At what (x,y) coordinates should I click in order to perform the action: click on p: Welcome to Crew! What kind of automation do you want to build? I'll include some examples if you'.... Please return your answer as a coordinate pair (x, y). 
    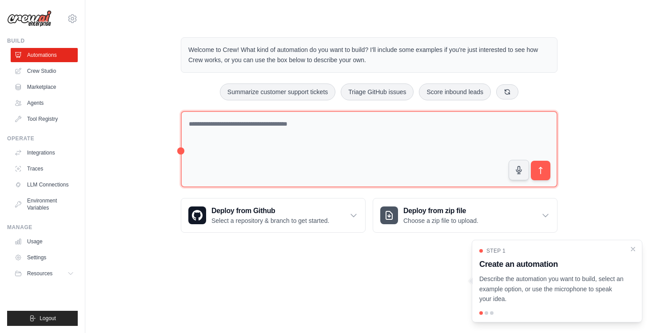
    Looking at the image, I should click on (369, 55).